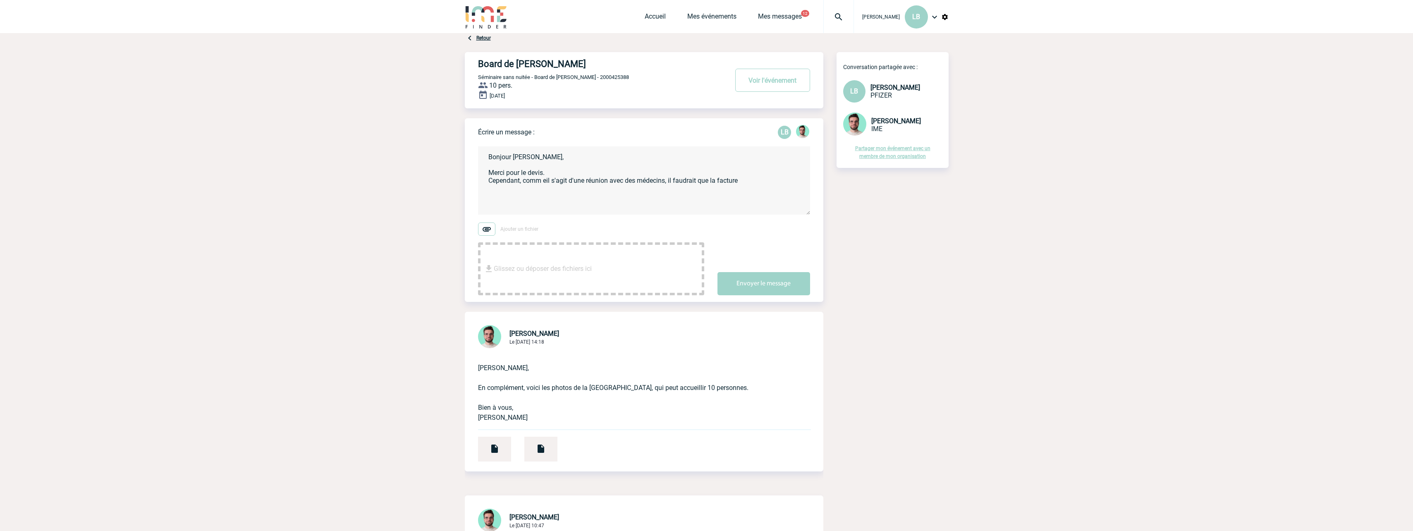 The height and width of the screenshot is (531, 1413). I want to click on a: HA - 02.jpg, so click(488, 445).